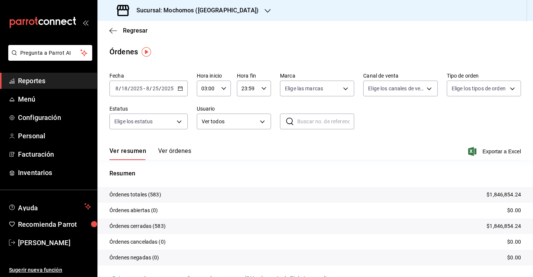 The height and width of the screenshot is (277, 533). Describe the element at coordinates (138, 242) in the screenshot. I see `p: Órdenes canceladas (0)` at that location.